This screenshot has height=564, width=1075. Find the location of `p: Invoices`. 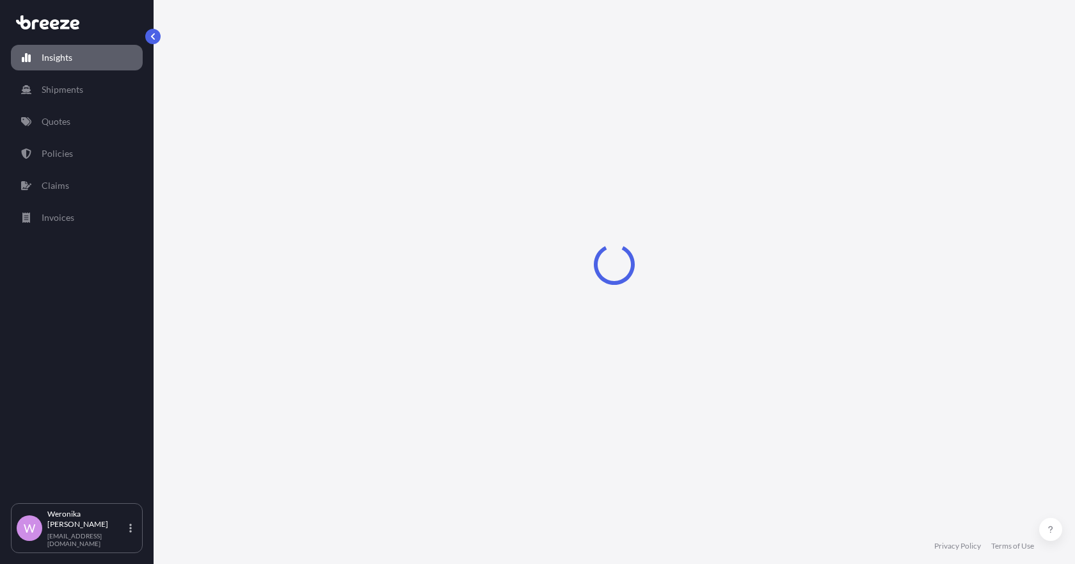

p: Invoices is located at coordinates (58, 217).